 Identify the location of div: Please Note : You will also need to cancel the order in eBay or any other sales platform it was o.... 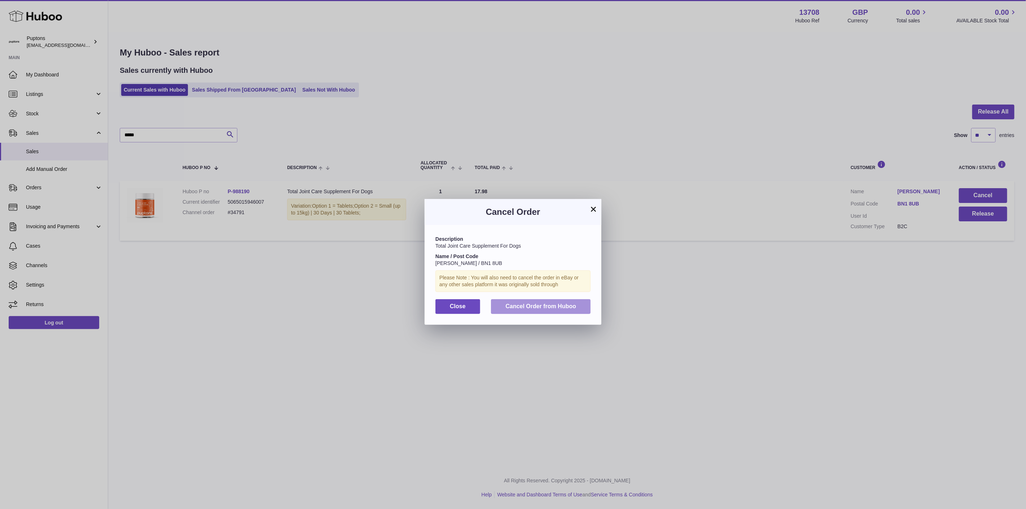
(513, 281).